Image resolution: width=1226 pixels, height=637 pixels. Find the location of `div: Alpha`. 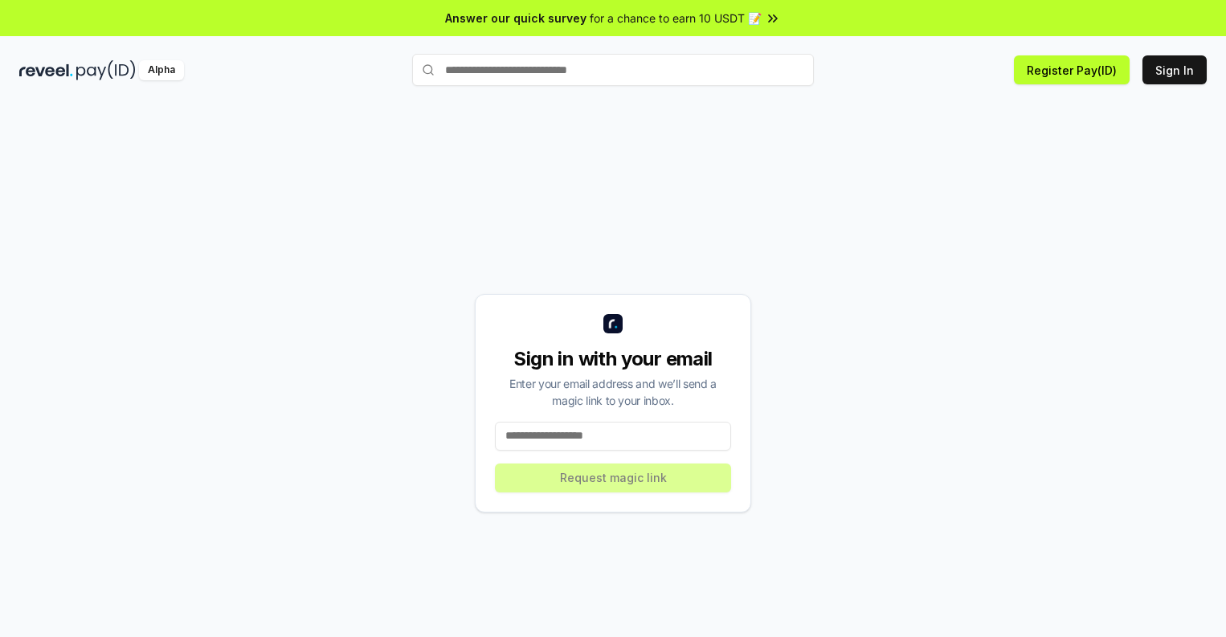

div: Alpha is located at coordinates (162, 70).